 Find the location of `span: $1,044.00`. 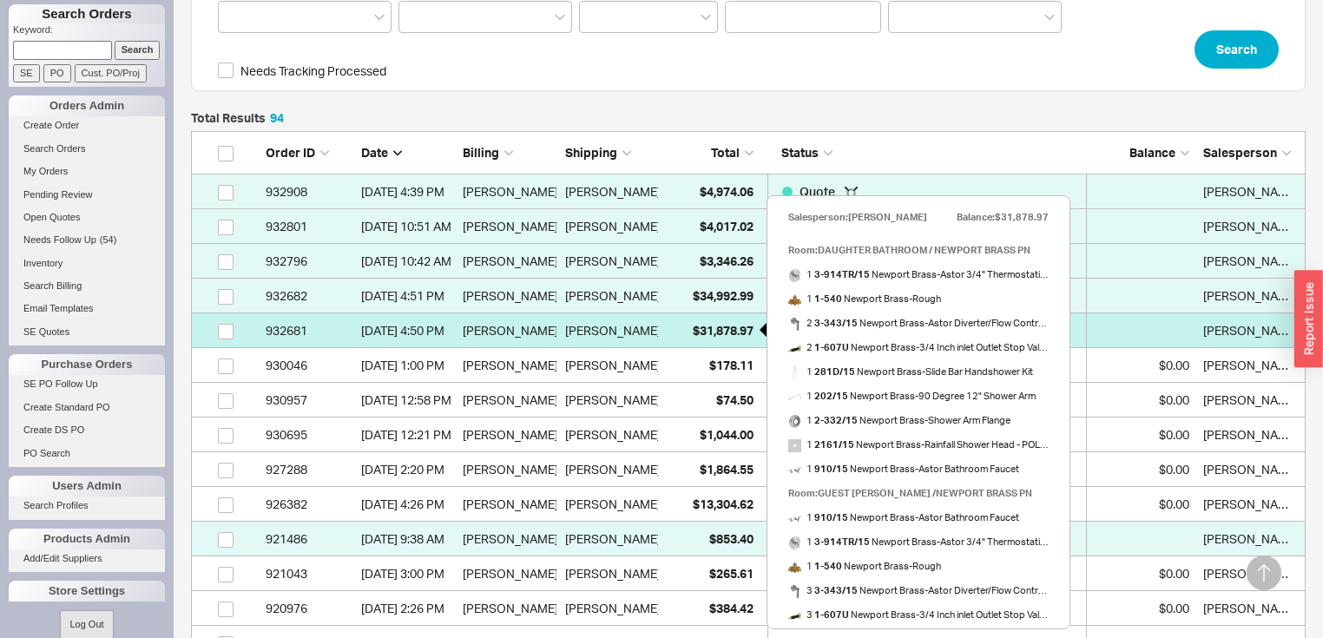

span: $1,044.00 is located at coordinates (727, 434).